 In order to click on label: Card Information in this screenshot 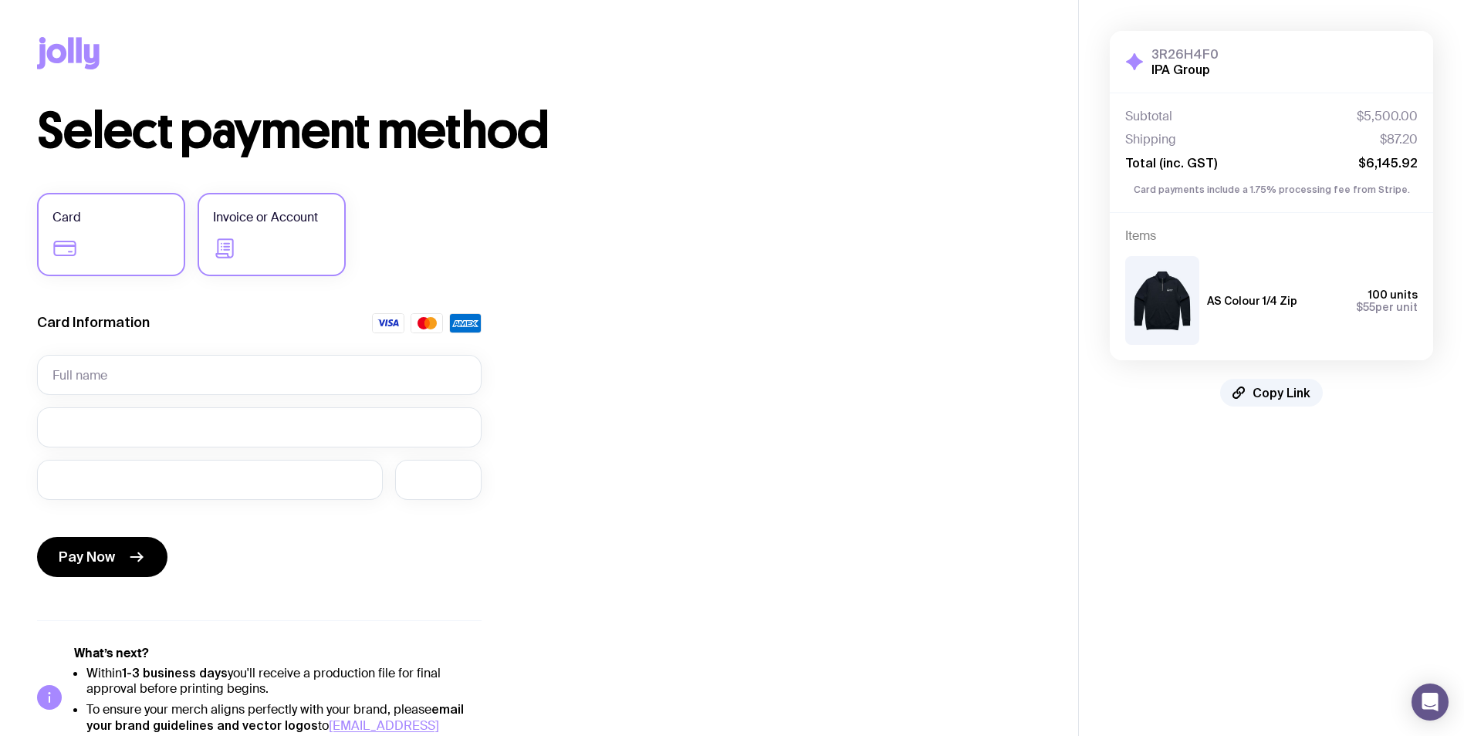, I will do `click(93, 323)`.